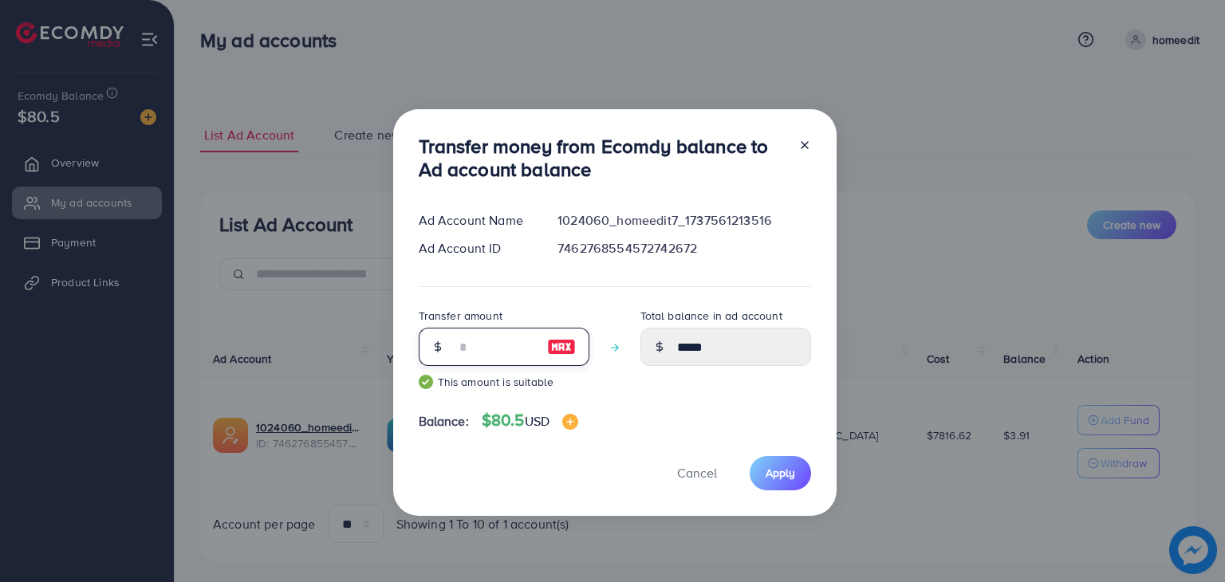 This screenshot has height=582, width=1225. I want to click on span: Cancel, so click(697, 473).